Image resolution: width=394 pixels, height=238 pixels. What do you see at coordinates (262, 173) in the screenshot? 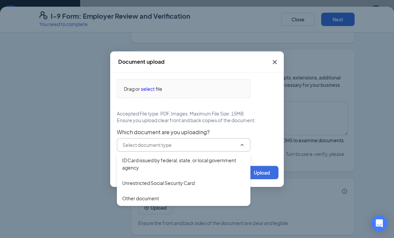
I see `button: Upload` at bounding box center [262, 173].